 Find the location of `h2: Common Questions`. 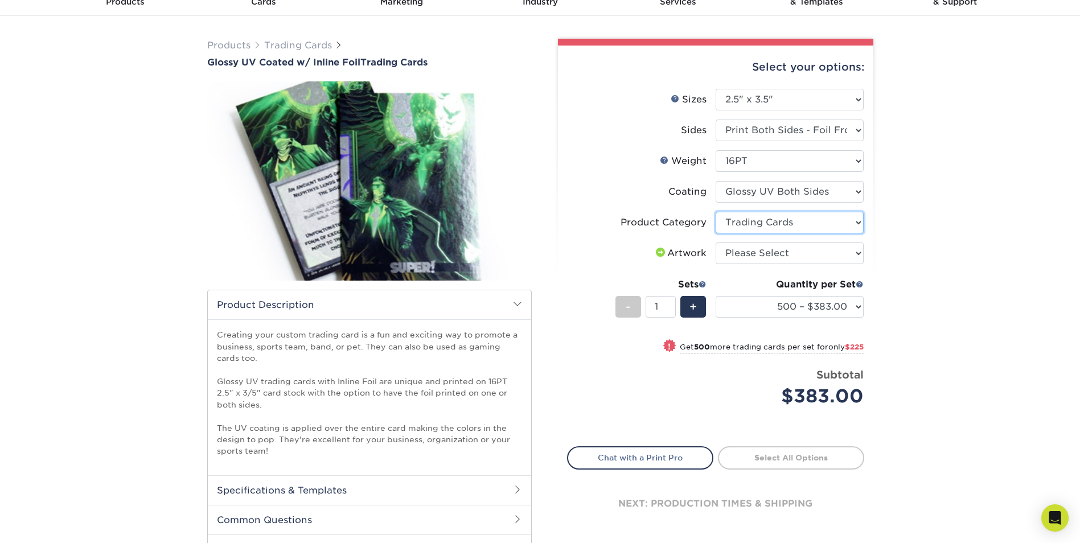

h2: Common Questions is located at coordinates (370, 520).